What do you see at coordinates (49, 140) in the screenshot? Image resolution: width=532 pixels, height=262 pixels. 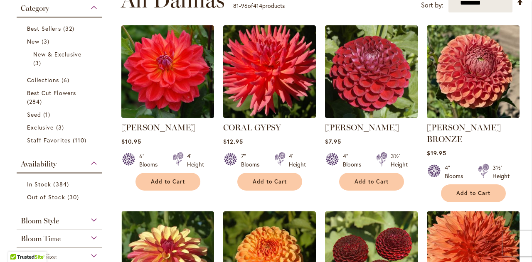 I see `span: Staff Favorites` at bounding box center [49, 140].